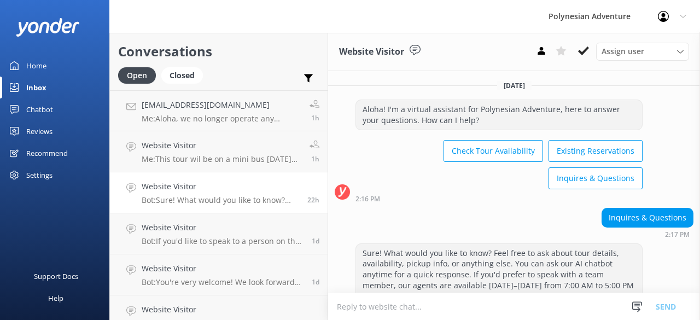 The width and height of the screenshot is (700, 320). I want to click on a: Website VisitorBot:Sure! What would you like to know? Feel free to ask about tour details, availa..., so click(219, 193).